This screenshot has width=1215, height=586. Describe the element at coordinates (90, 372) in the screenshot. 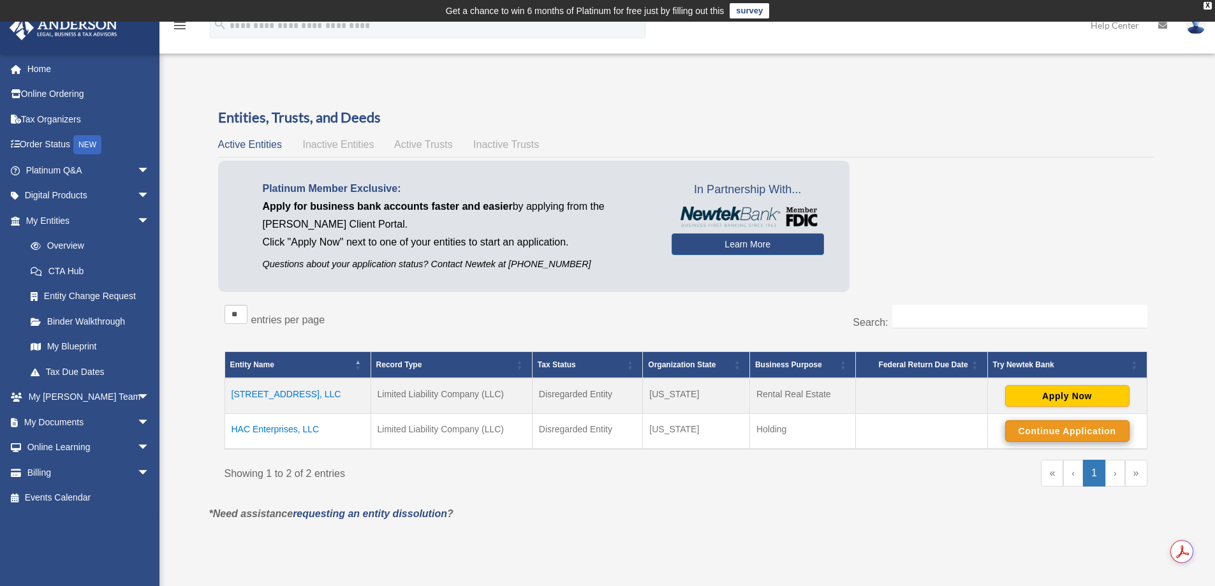

I see `a: Tax Due Dates` at that location.